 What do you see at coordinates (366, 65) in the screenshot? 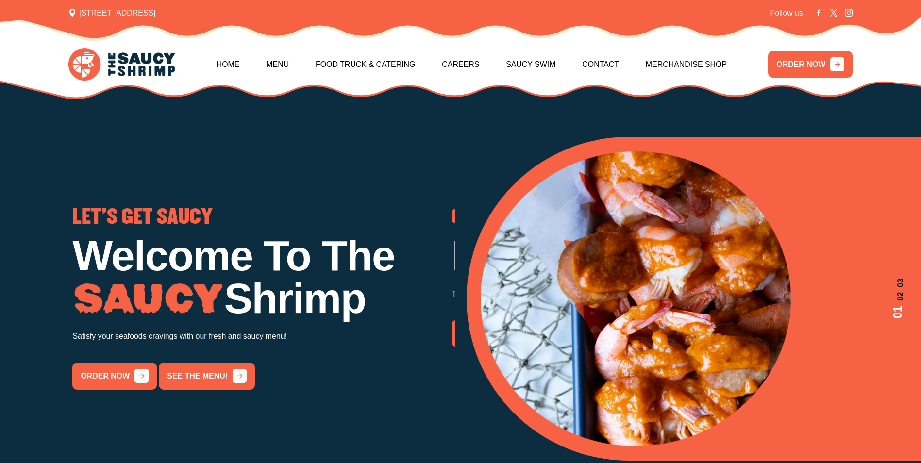
I see `a: Food Truck & Catering` at bounding box center [366, 65].